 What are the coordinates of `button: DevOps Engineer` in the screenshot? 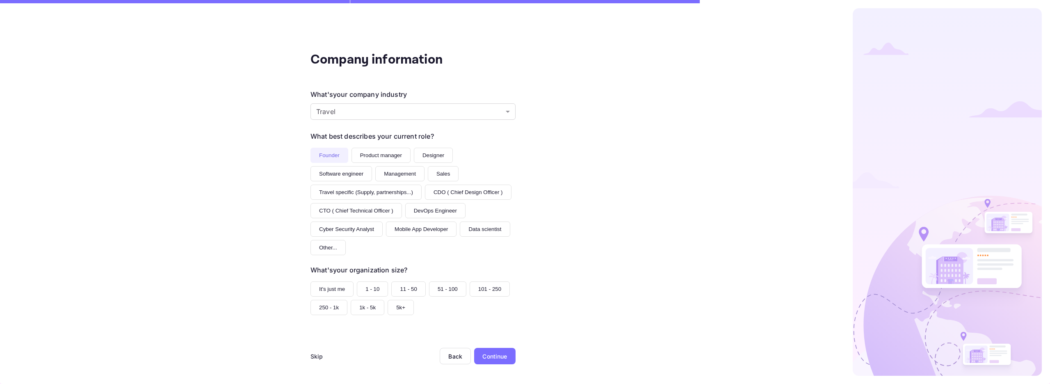 It's located at (435, 210).